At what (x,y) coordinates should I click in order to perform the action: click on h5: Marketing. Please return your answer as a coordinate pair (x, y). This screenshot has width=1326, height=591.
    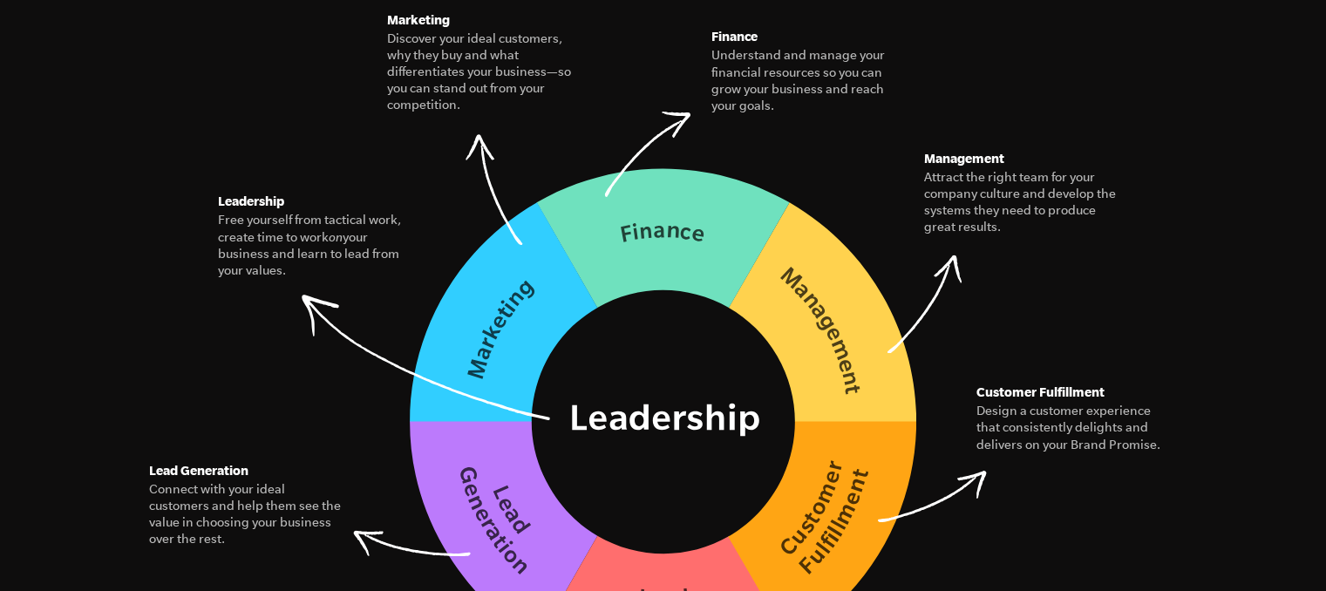
    Looking at the image, I should click on (485, 20).